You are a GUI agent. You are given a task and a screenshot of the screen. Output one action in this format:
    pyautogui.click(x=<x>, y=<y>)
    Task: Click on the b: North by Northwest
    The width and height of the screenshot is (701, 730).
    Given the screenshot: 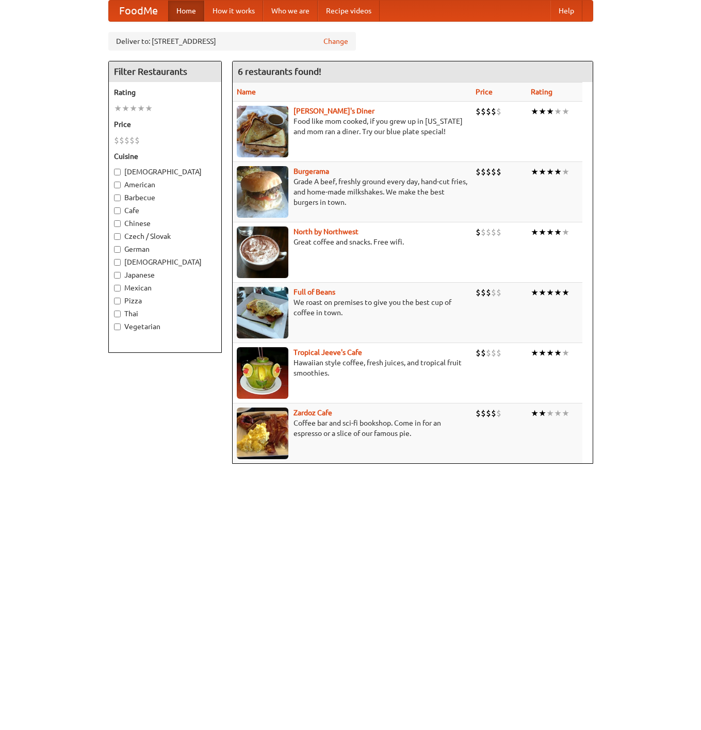 What is the action you would take?
    pyautogui.click(x=326, y=232)
    